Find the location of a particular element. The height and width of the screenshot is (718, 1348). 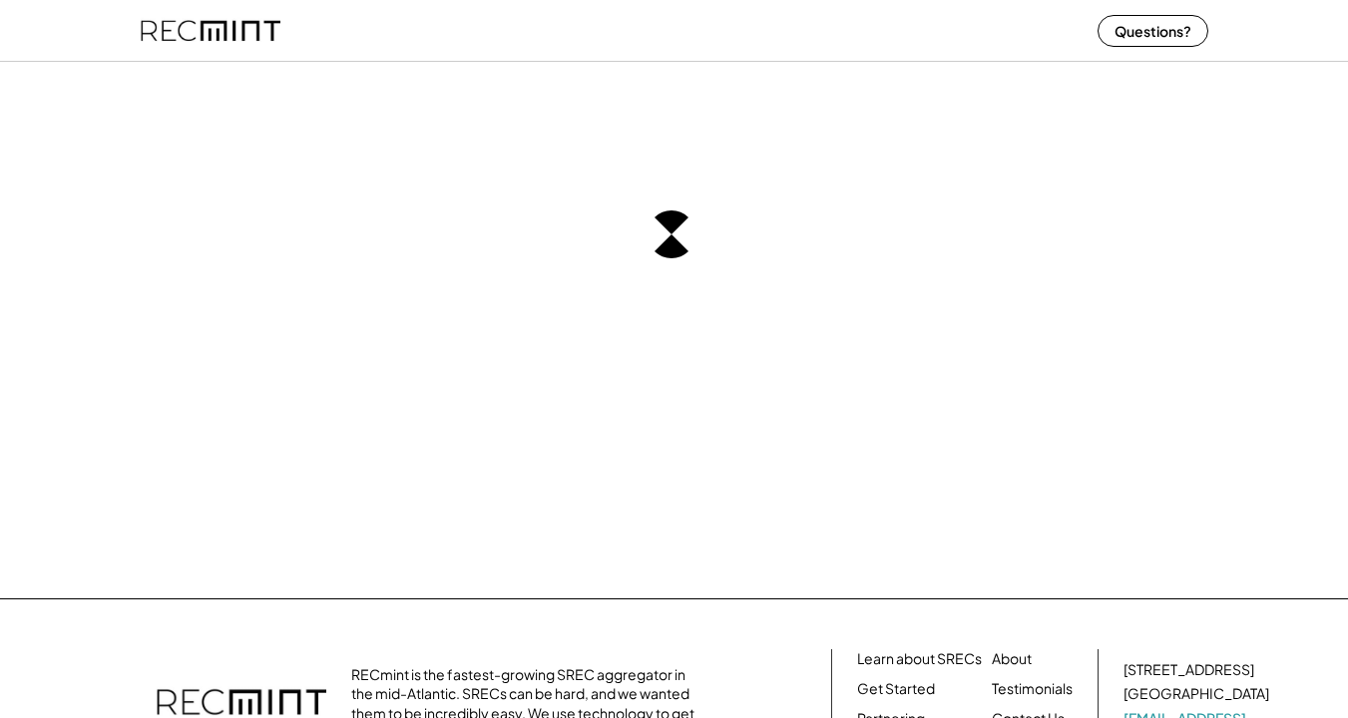

a: Learn about SRECs is located at coordinates (919, 659).